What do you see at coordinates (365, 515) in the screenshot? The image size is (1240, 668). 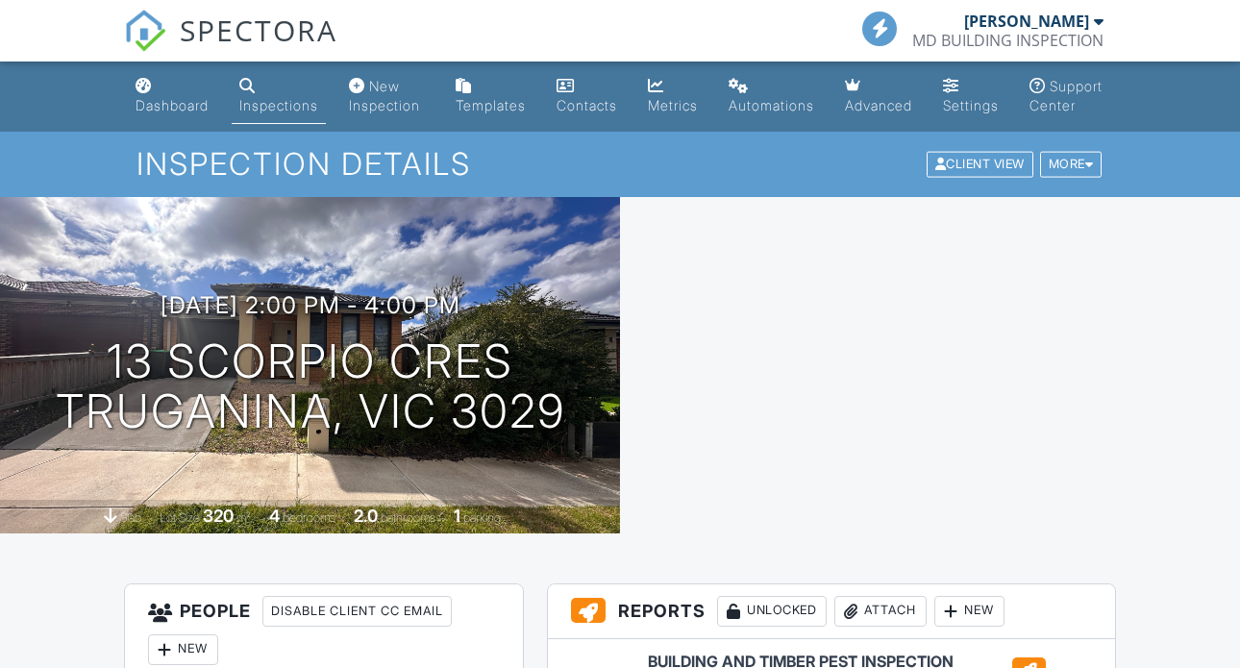 I see `div: 2.0` at bounding box center [365, 515].